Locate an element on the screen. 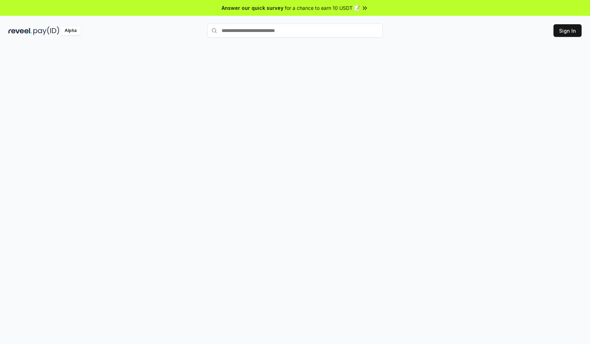  span: for a chance to earn 10 USDT 📝 is located at coordinates (322, 8).